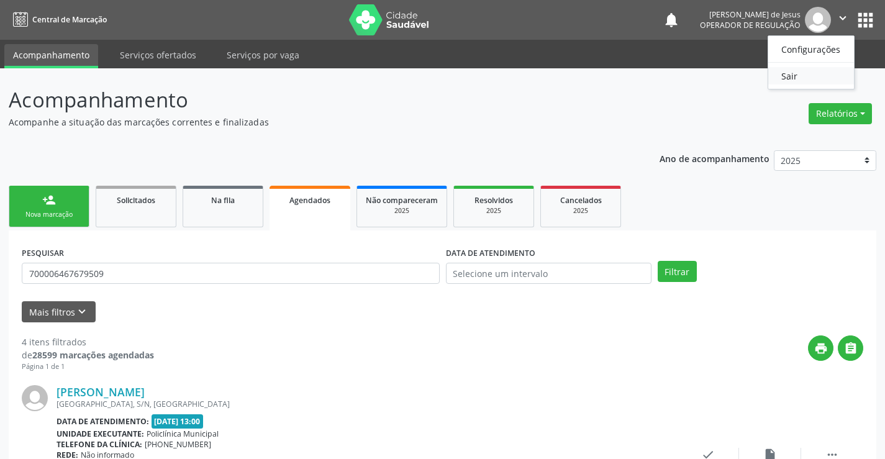 The height and width of the screenshot is (459, 885). Describe the element at coordinates (821, 348) in the screenshot. I see `button: print` at that location.